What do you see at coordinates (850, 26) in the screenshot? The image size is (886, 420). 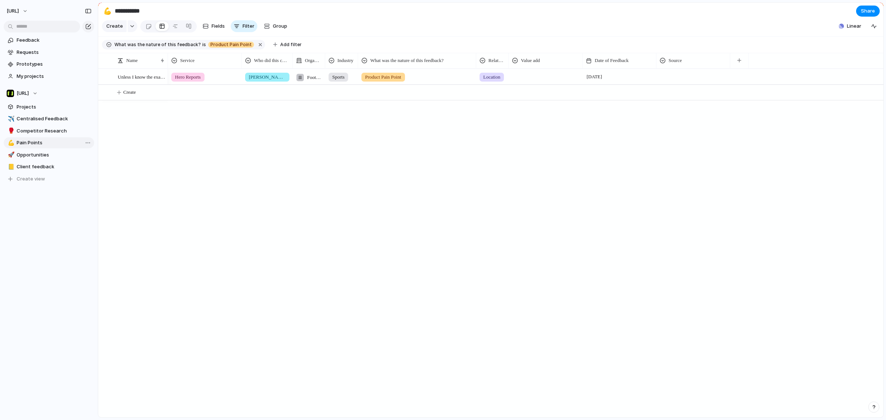 I see `button: Linear` at bounding box center [850, 26].